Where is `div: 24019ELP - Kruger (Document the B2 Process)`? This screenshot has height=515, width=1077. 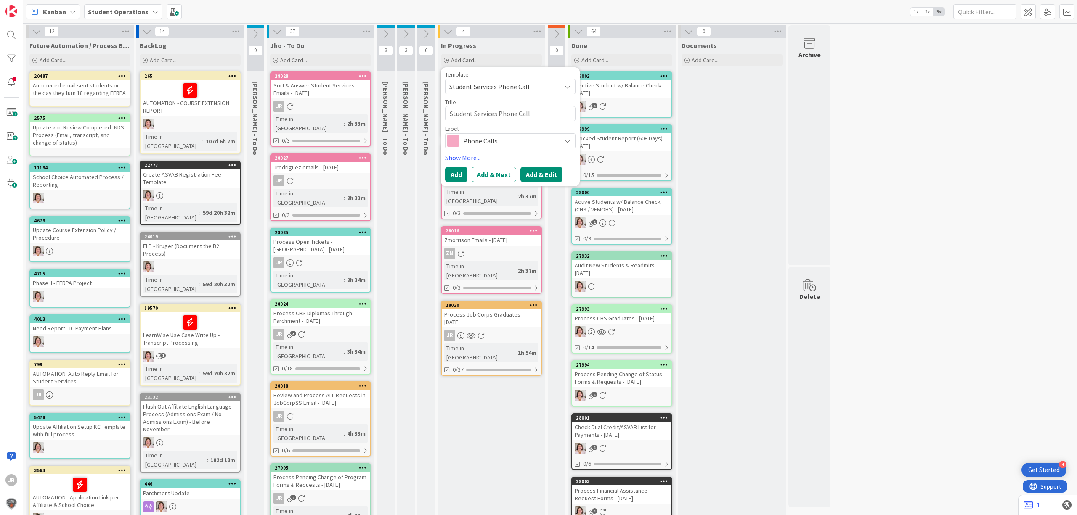 div: 24019ELP - Kruger (Document the B2 Process) is located at coordinates (190, 246).